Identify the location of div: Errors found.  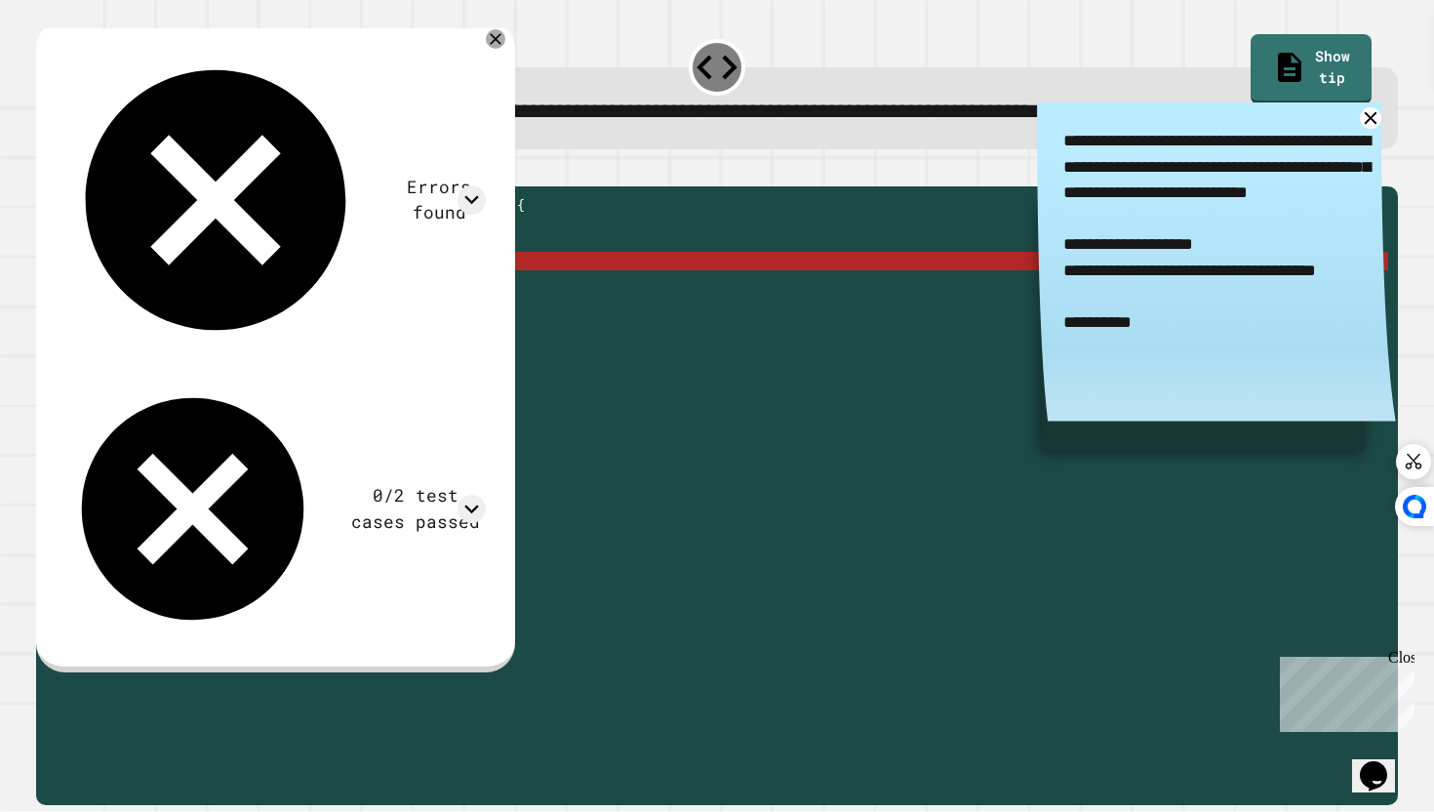
(439, 200).